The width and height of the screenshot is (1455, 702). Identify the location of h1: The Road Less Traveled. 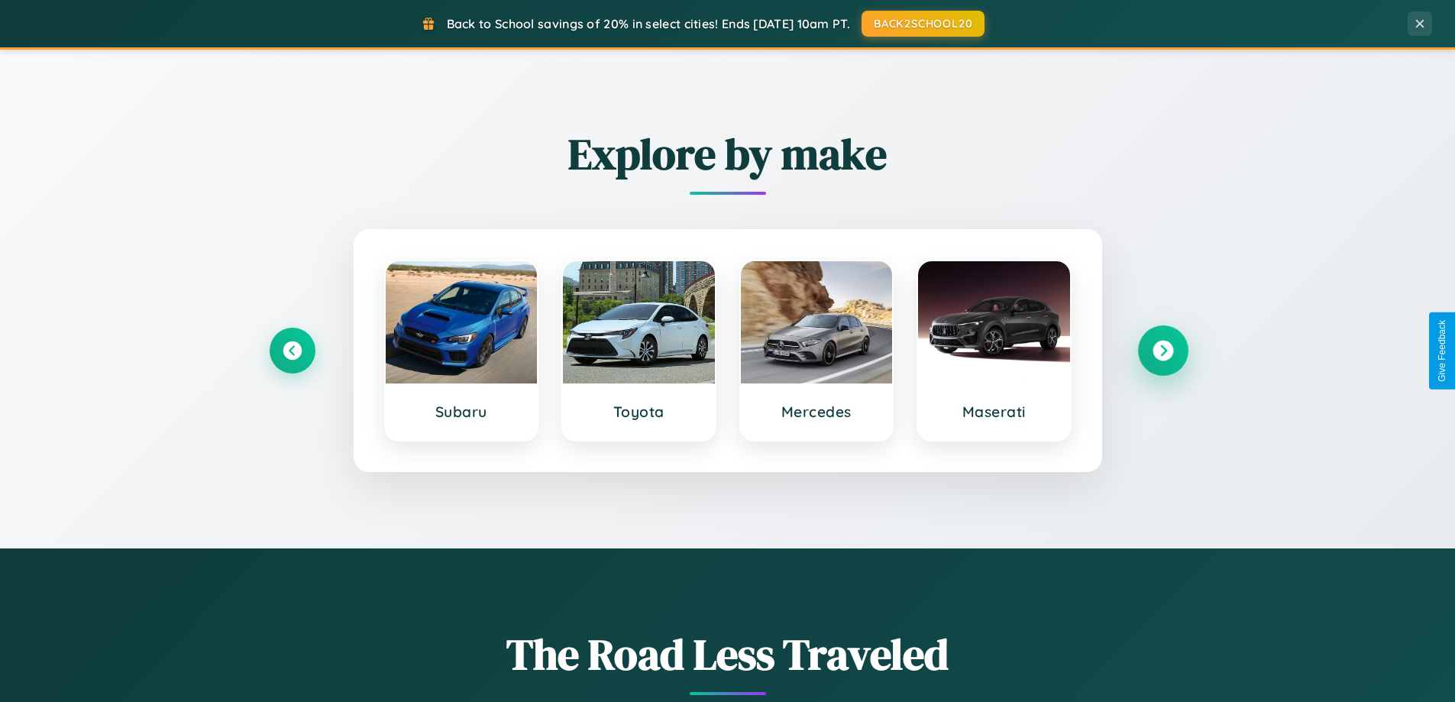
(728, 654).